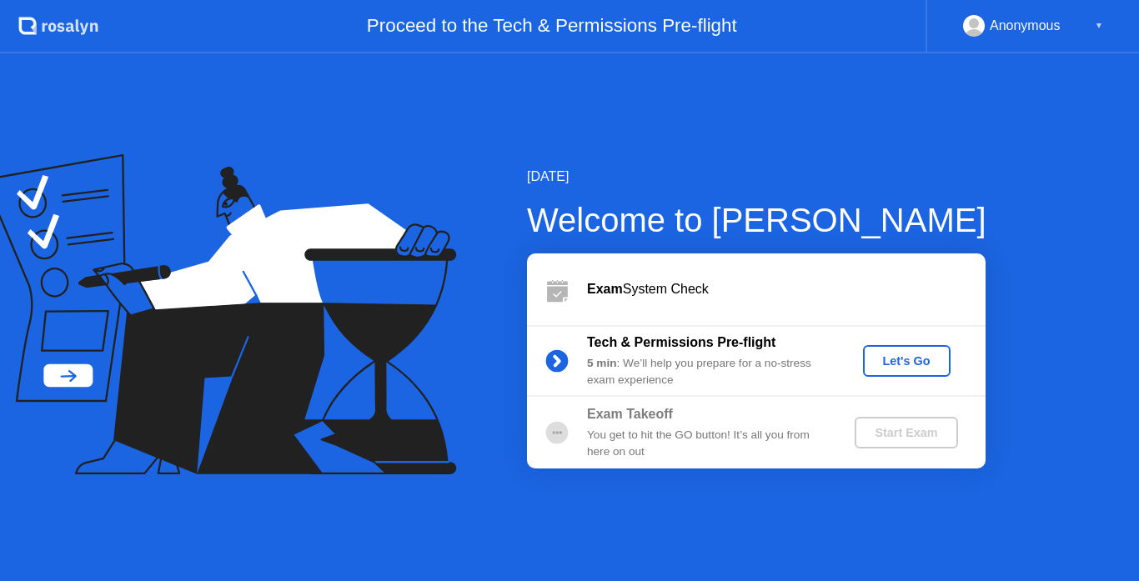 This screenshot has width=1139, height=581. Describe the element at coordinates (630, 414) in the screenshot. I see `b: Exam Takeoff` at that location.